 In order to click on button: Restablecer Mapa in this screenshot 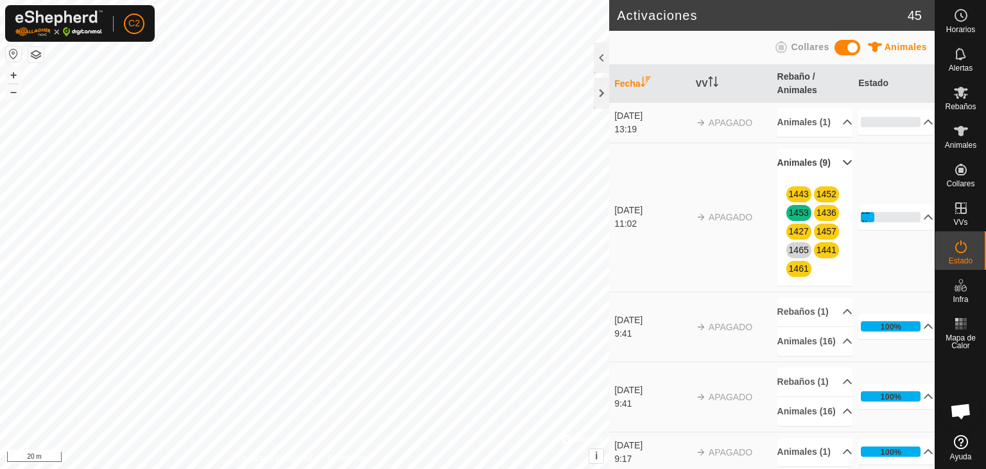, I will do `click(13, 54)`.